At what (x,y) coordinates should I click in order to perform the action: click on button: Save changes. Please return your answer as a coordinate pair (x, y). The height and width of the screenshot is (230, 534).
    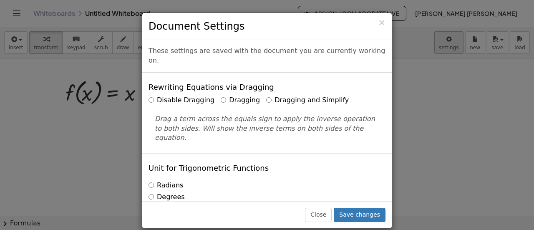
    Looking at the image, I should click on (360, 215).